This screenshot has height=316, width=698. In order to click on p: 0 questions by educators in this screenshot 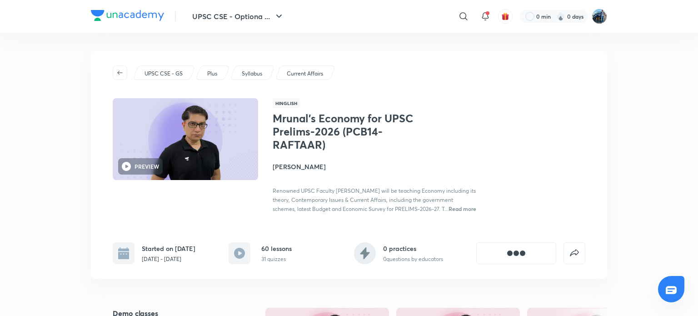, I will do `click(413, 259)`.